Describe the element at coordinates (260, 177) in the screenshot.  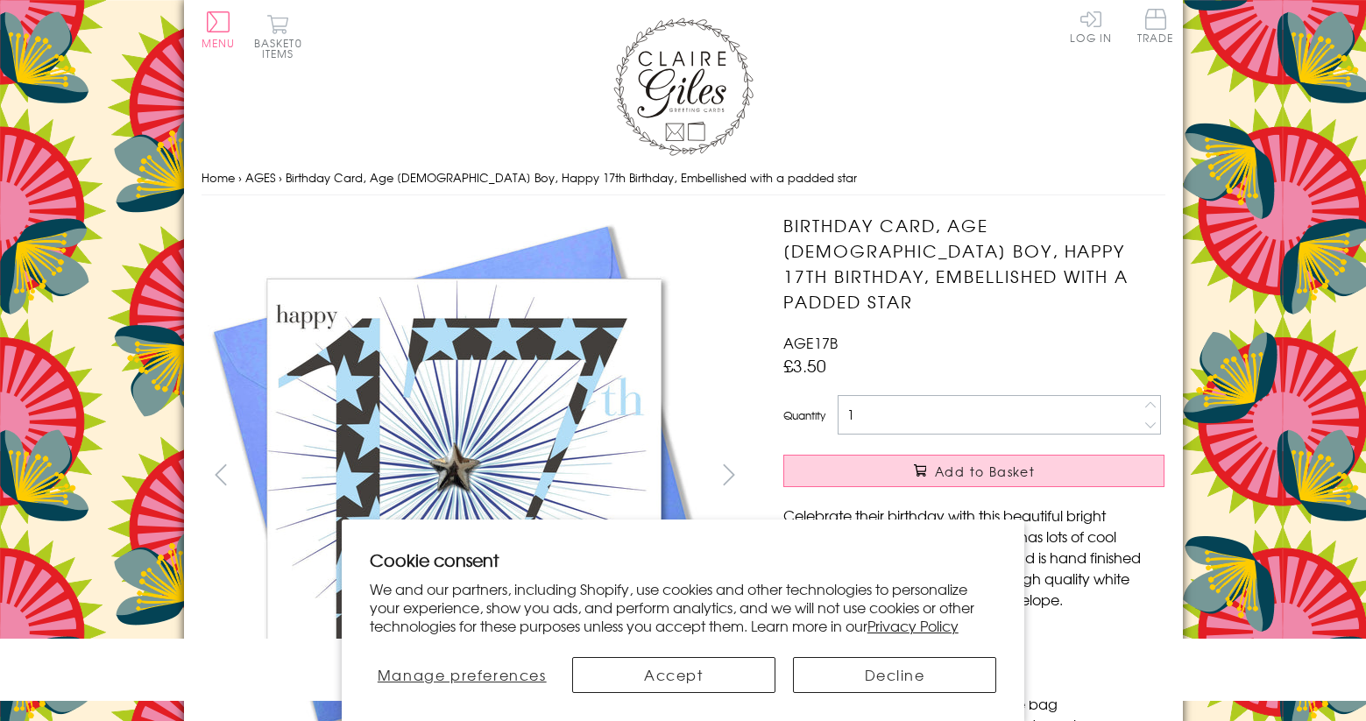
I see `a: AGES` at that location.